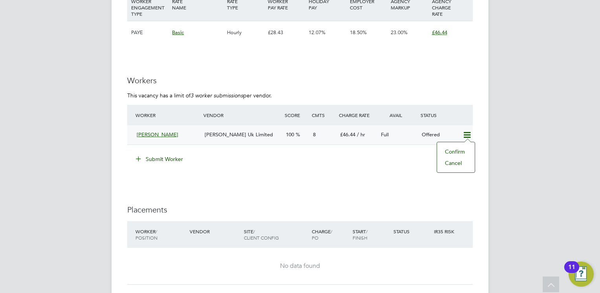 Image resolution: width=600 pixels, height=293 pixels. I want to click on div: Cmts, so click(323, 115).